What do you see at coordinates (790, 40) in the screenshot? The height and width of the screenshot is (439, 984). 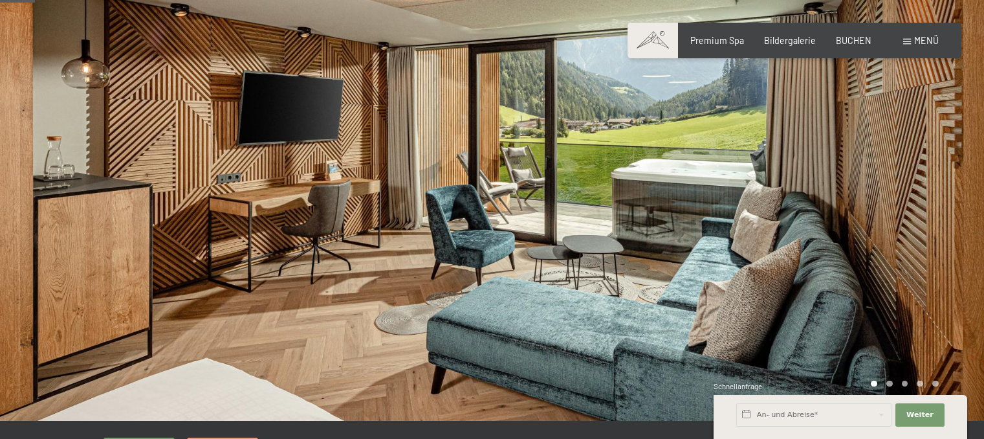 I see `a: Bildergalerie` at bounding box center [790, 40].